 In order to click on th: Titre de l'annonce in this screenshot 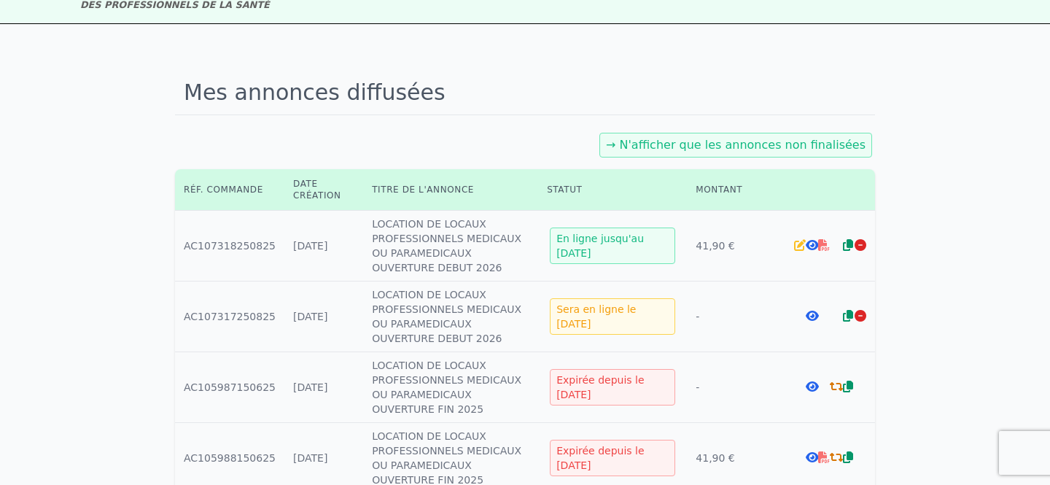, I will do `click(450, 190)`.